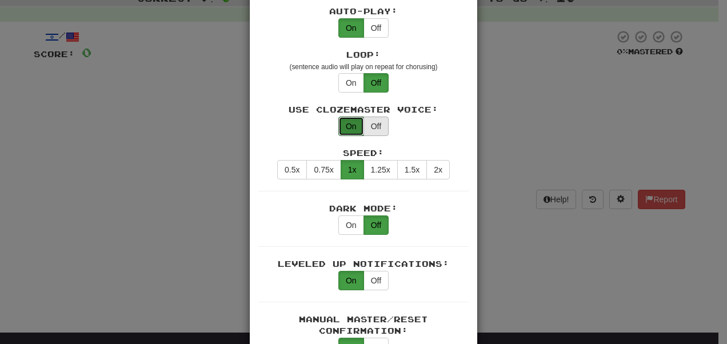 Image resolution: width=727 pixels, height=344 pixels. Describe the element at coordinates (363, 170) in the screenshot. I see `div: Text-to-speech speed` at that location.